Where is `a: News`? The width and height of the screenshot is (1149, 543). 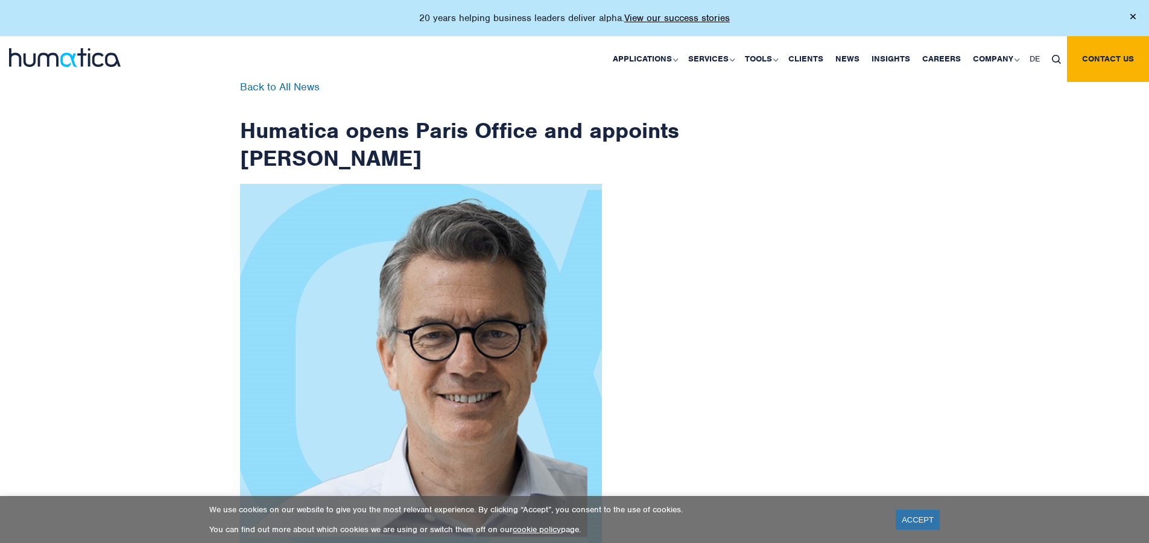
a: News is located at coordinates (847, 59).